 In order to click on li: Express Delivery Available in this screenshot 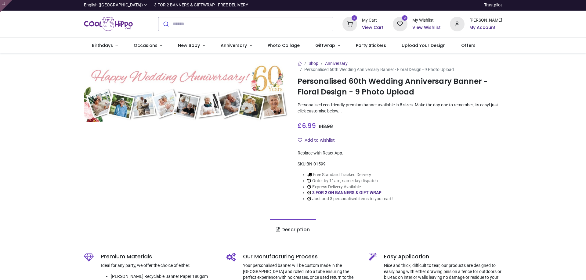, I will do `click(350, 187)`.